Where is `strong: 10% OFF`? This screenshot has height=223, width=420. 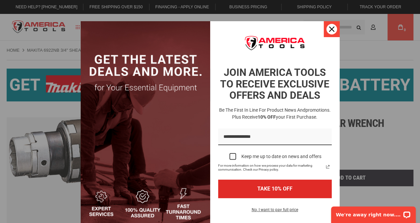
strong: 10% OFF is located at coordinates (266, 117).